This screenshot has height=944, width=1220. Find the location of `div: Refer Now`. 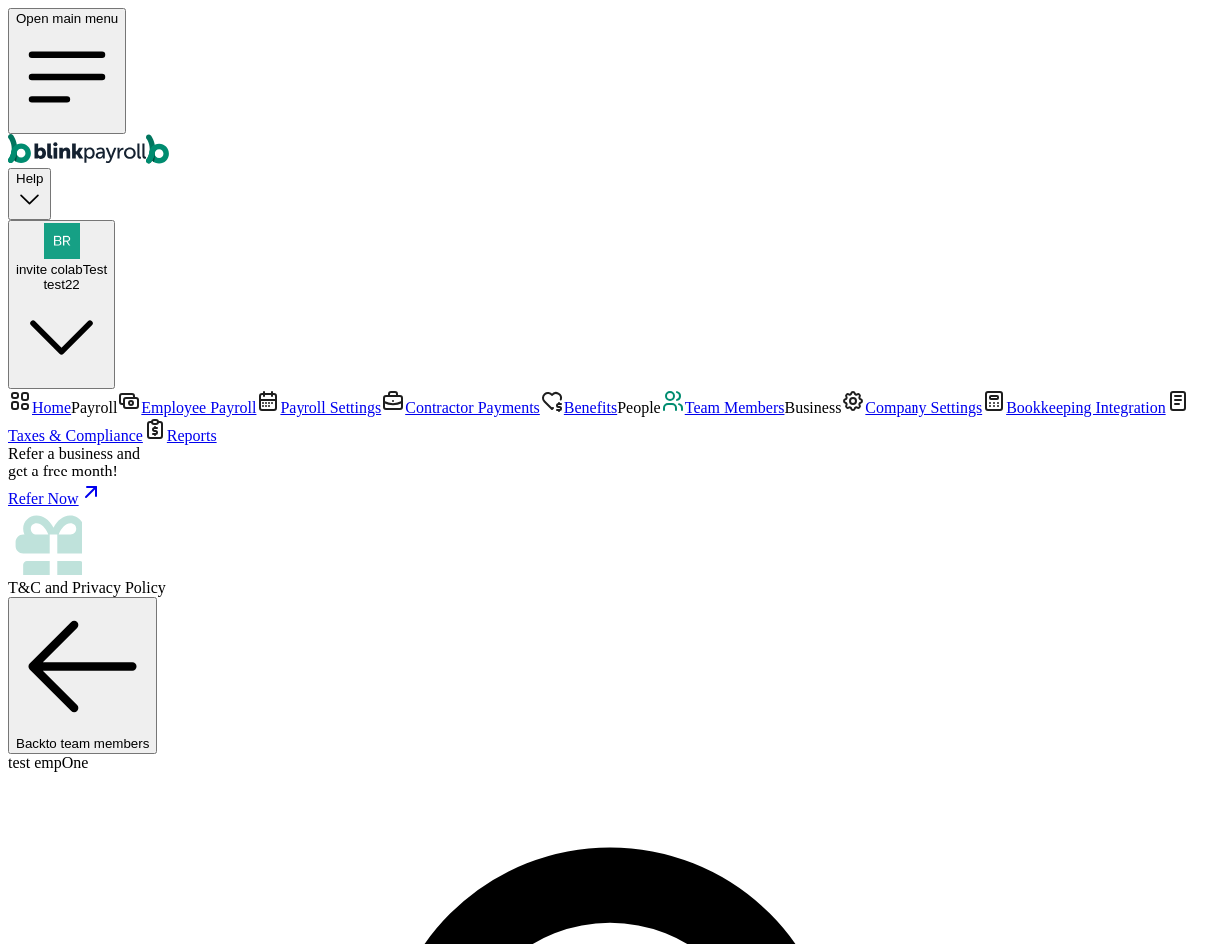

div: Refer Now is located at coordinates (610, 494).